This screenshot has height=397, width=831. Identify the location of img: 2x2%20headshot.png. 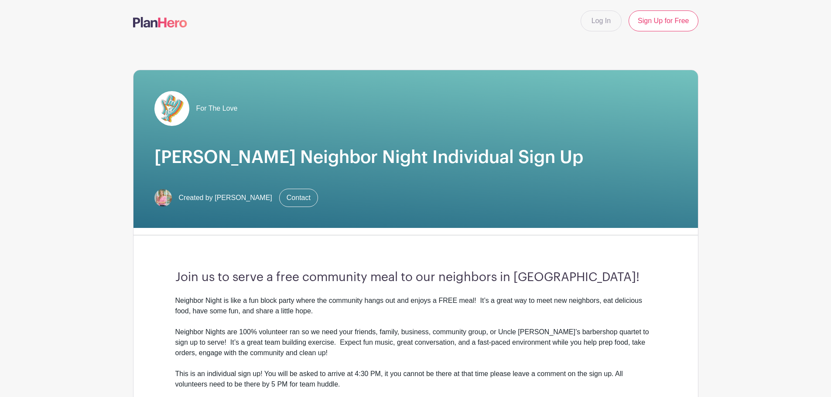
(163, 198).